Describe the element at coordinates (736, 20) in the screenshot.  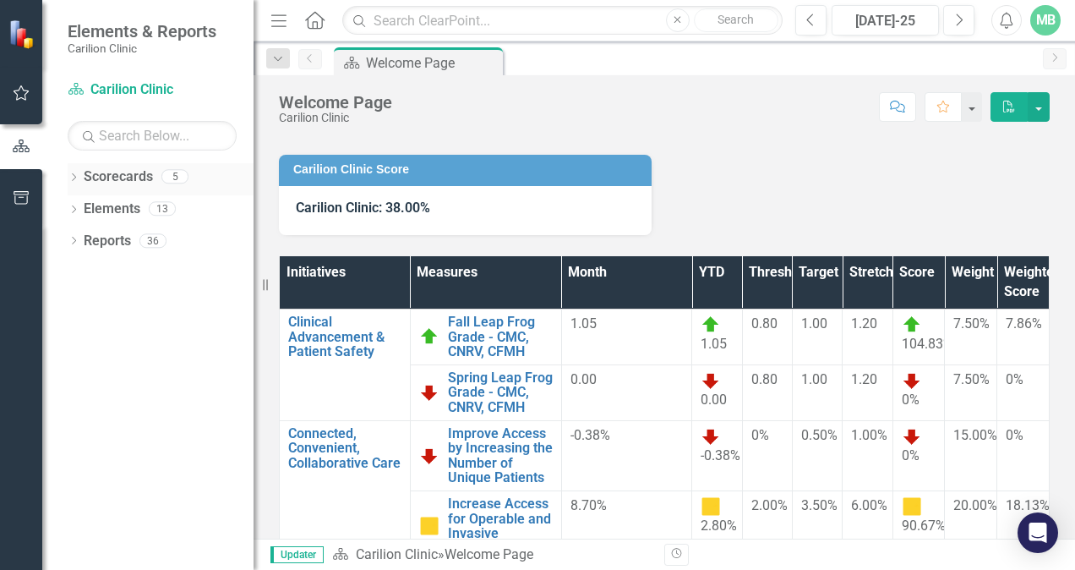
I see `button: Search` at that location.